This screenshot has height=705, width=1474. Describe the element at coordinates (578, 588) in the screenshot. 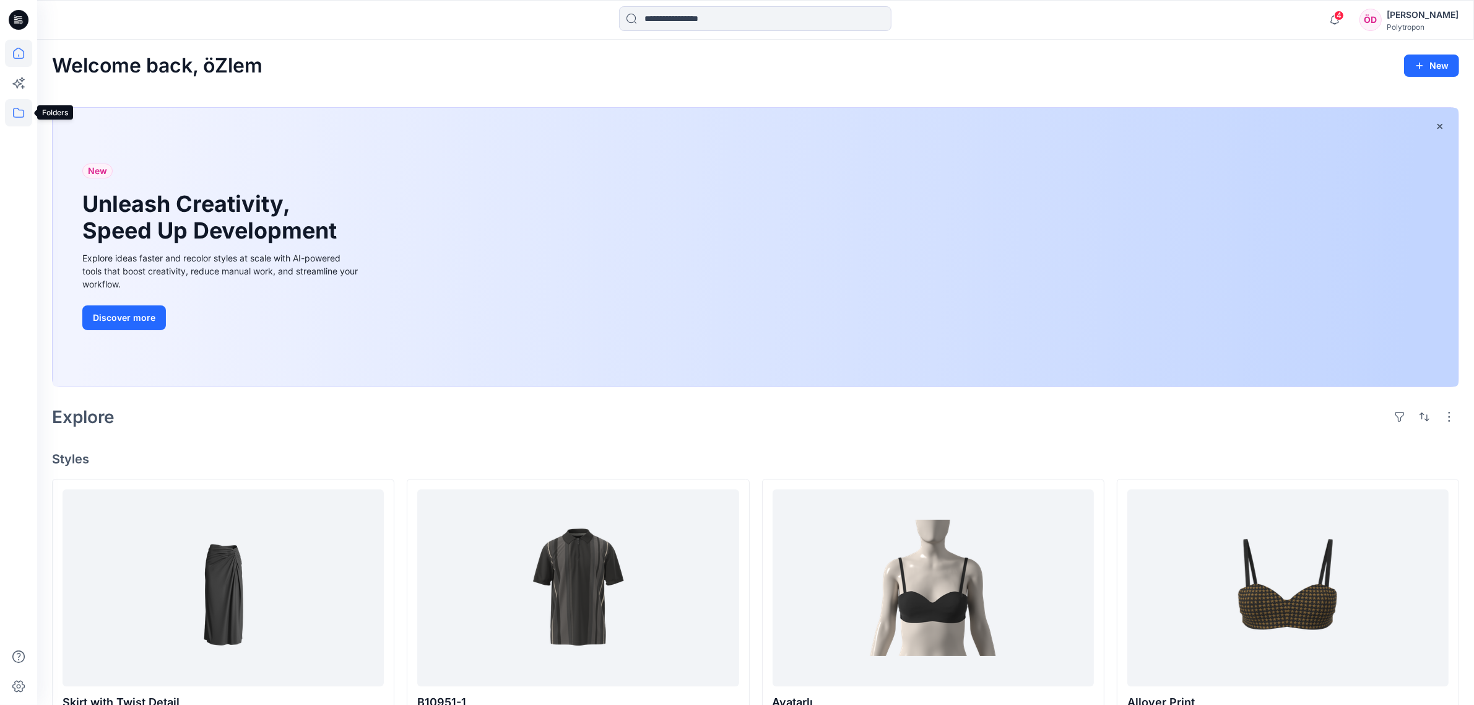

I see `a: B10951-1` at that location.